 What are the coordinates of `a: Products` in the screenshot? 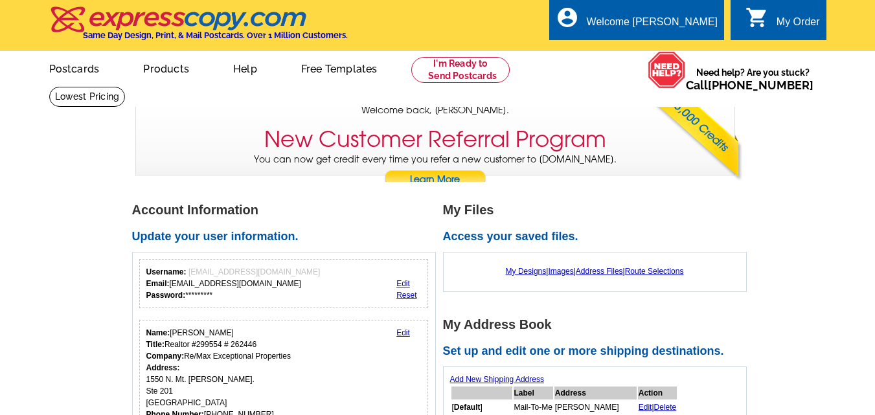 It's located at (166, 67).